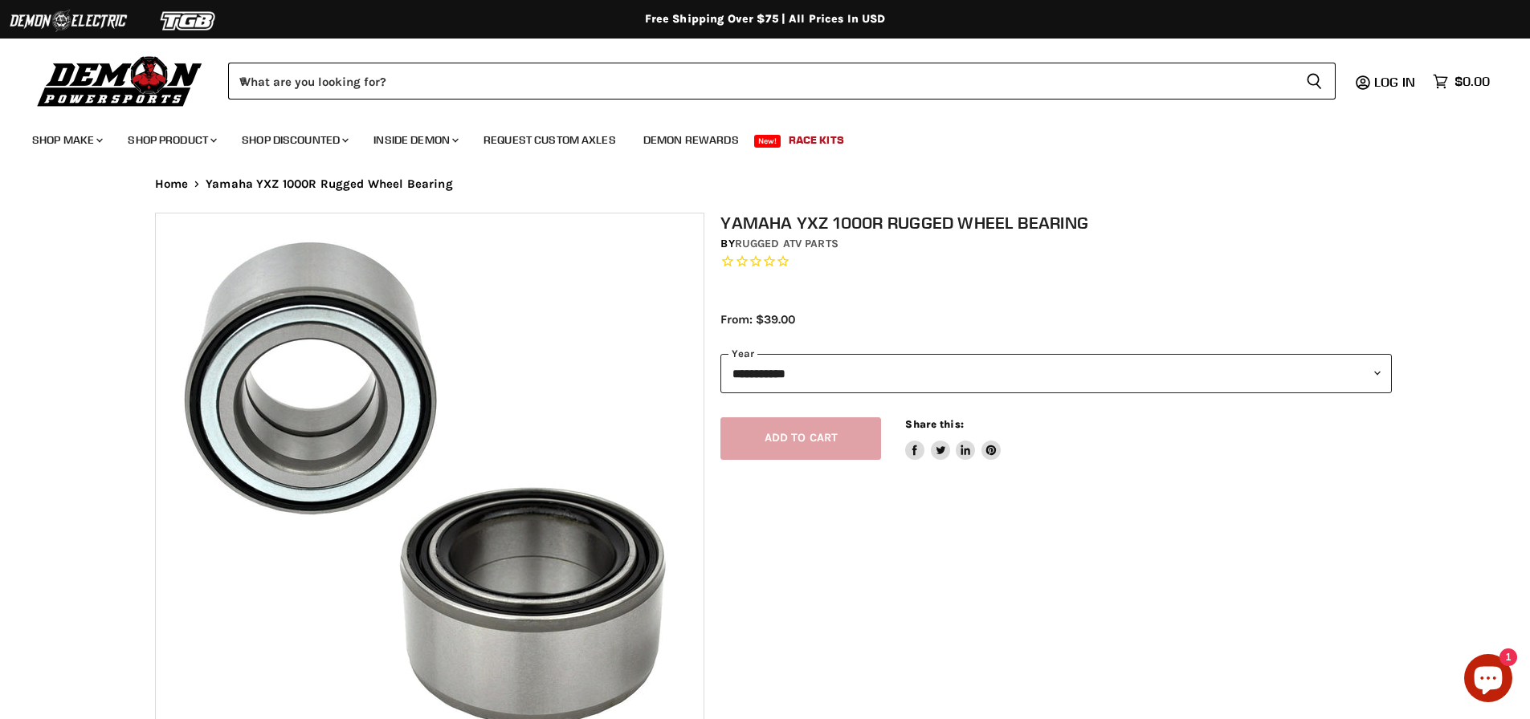 The width and height of the screenshot is (1530, 719). I want to click on span: Rated 0.0 out of 5 stars 0 reviews, so click(1056, 262).